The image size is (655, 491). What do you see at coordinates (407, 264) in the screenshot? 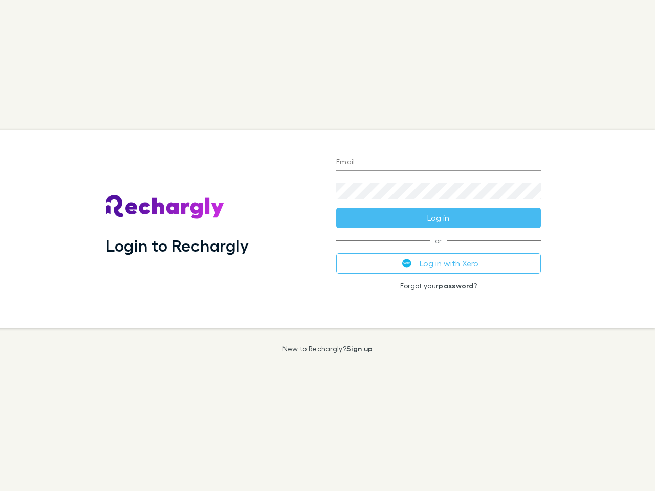
I see `img: Xero's logo` at bounding box center [407, 264].